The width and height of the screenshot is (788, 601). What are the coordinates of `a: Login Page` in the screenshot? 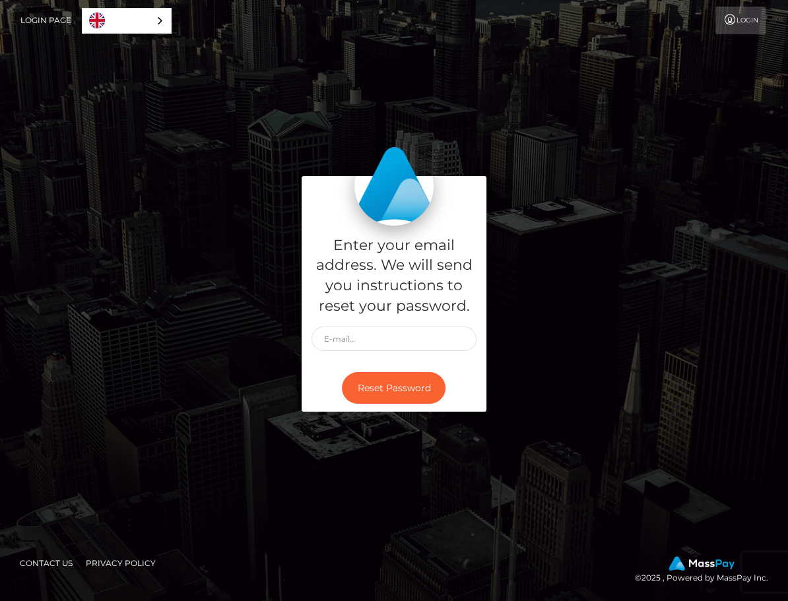 It's located at (46, 20).